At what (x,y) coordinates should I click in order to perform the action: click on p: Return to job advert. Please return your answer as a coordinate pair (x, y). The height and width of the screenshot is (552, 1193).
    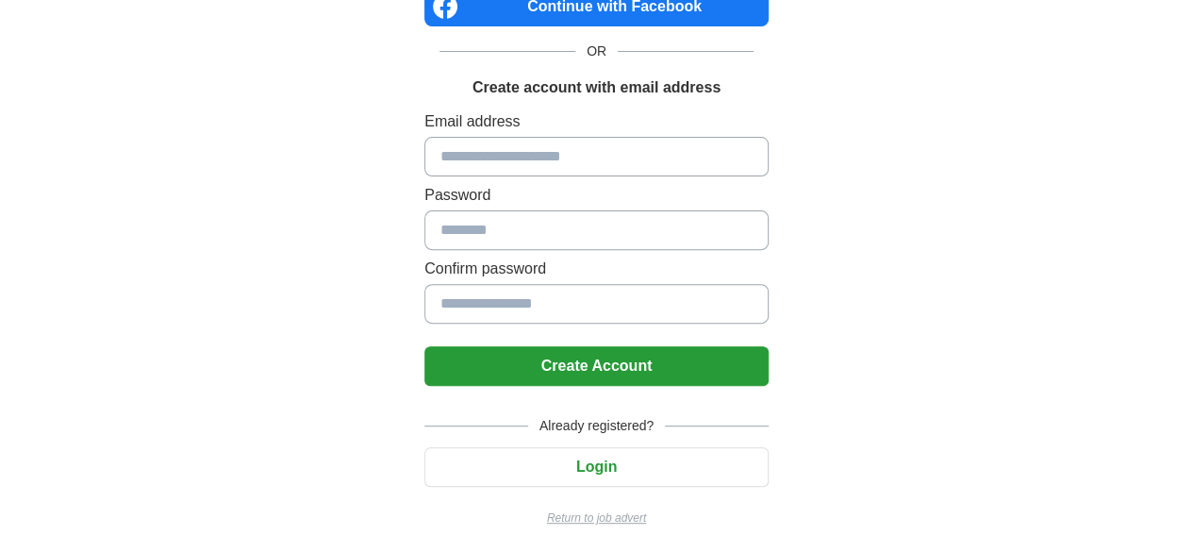
    Looking at the image, I should click on (596, 518).